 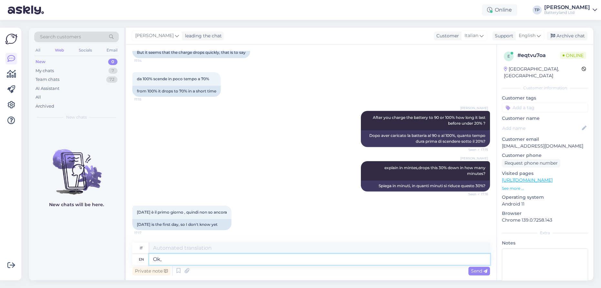 What do you see at coordinates (545, 174) in the screenshot?
I see `p: Visited pages` at bounding box center [545, 174].